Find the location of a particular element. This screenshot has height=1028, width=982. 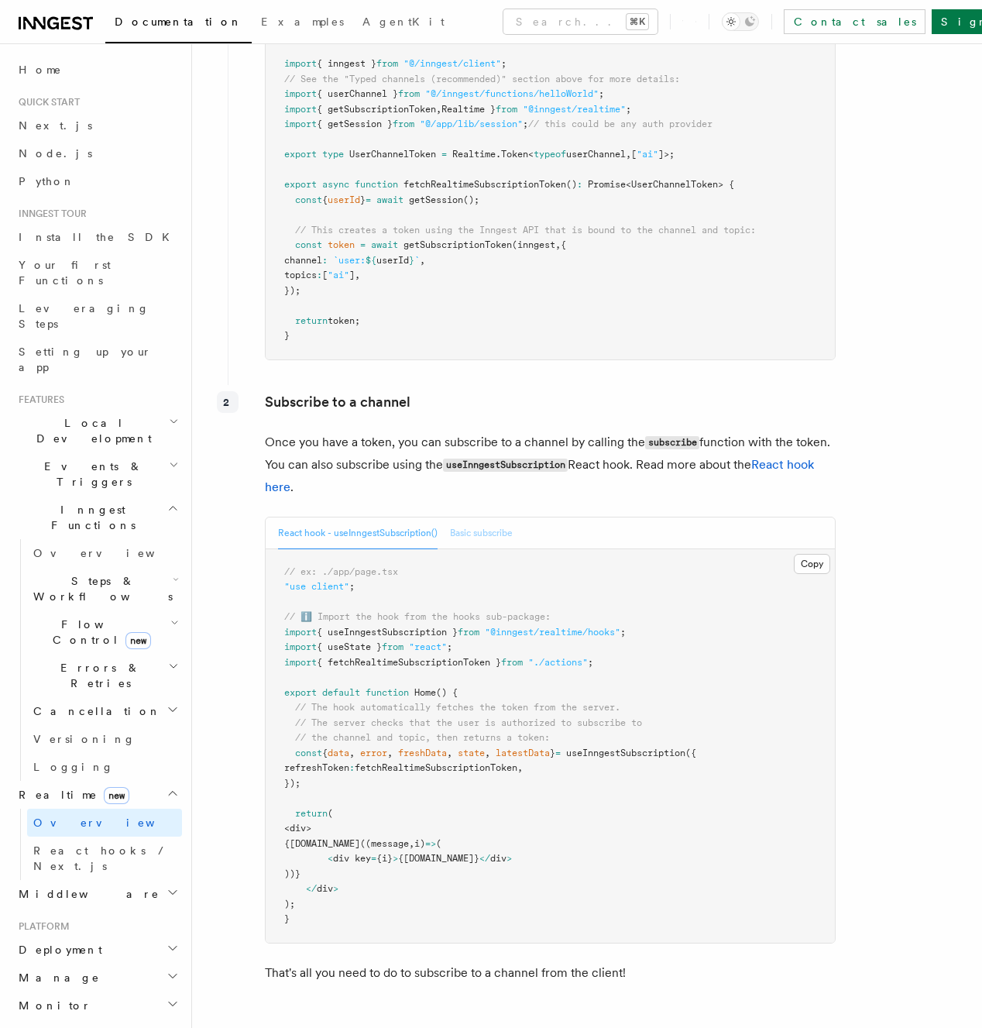

span: "@/inngest/functions/helloWorld" is located at coordinates (512, 94).